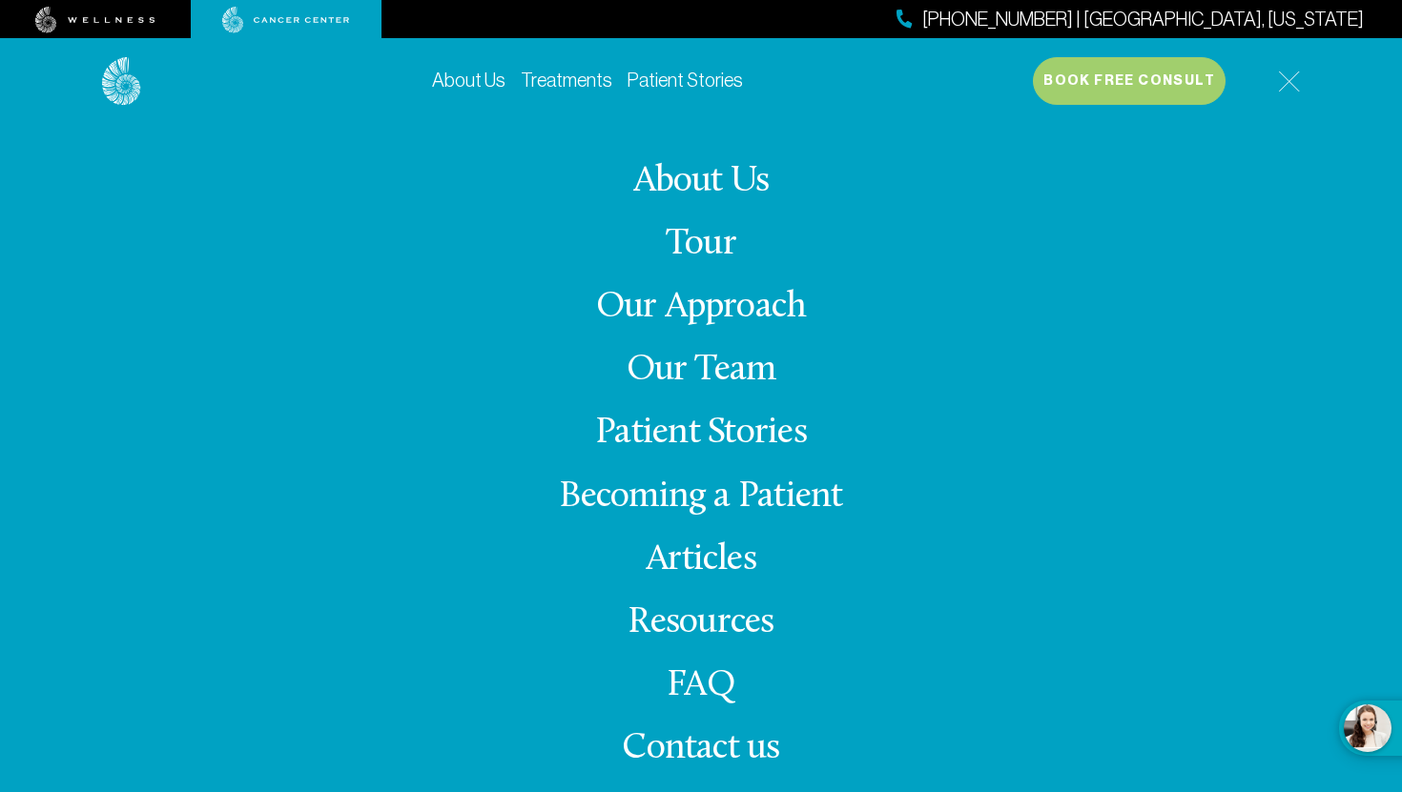 This screenshot has width=1402, height=792. What do you see at coordinates (701, 307) in the screenshot?
I see `a: Our Approach` at bounding box center [701, 307].